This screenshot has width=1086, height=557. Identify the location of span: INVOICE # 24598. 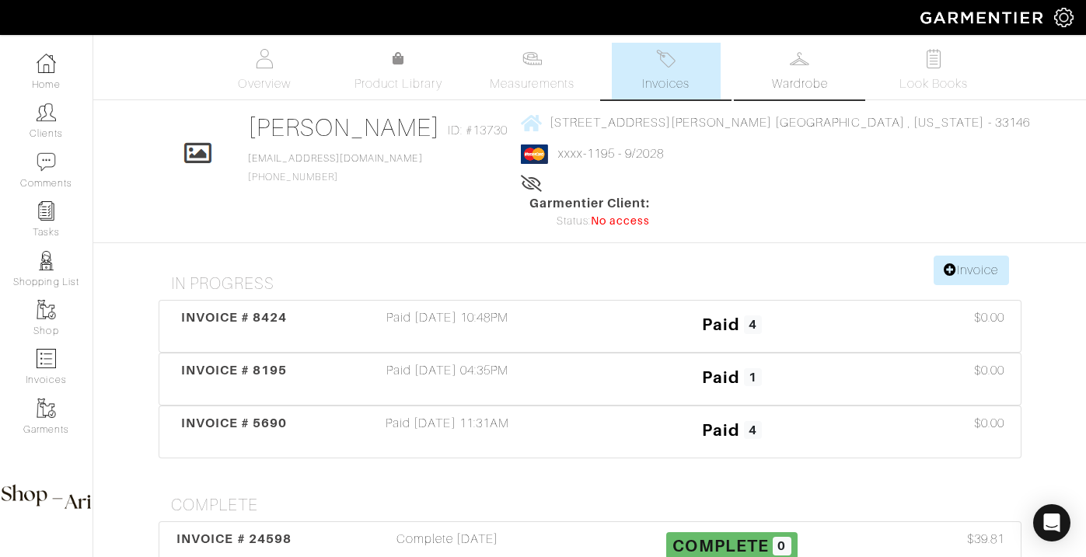
(234, 539).